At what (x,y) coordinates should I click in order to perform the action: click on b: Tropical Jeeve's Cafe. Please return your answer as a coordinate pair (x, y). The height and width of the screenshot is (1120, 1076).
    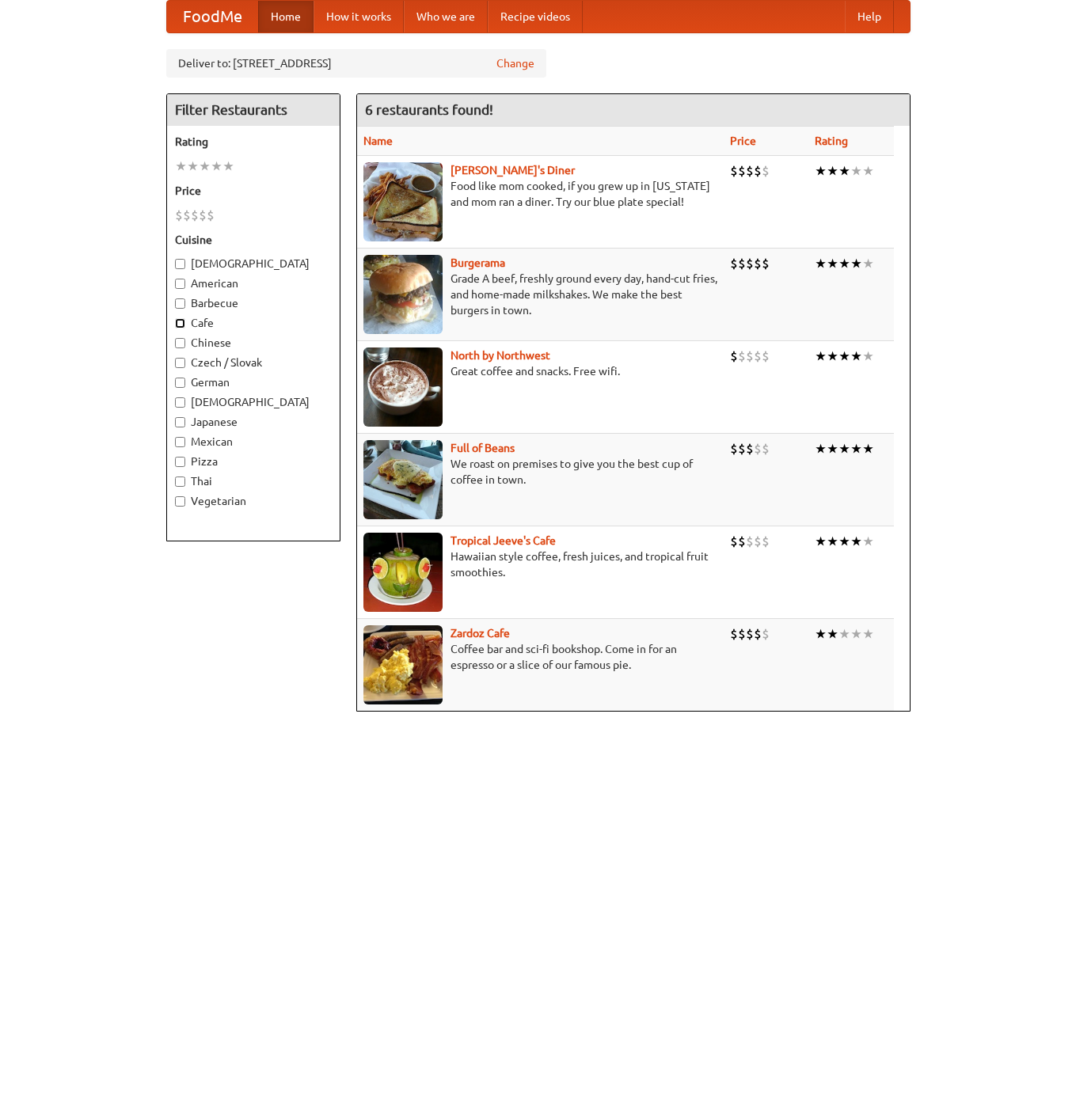
    Looking at the image, I should click on (503, 541).